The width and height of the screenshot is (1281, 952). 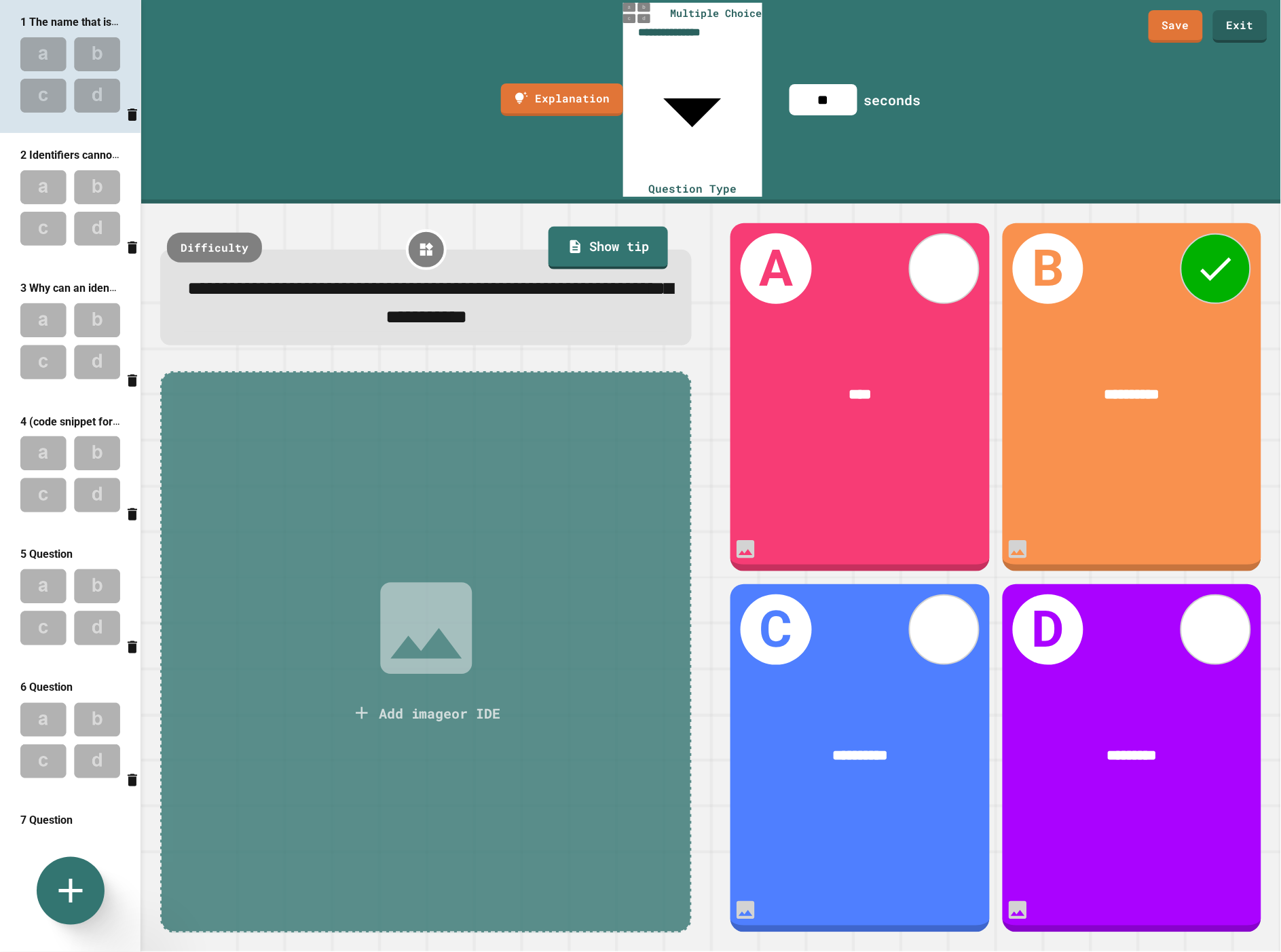 What do you see at coordinates (1240, 27) in the screenshot?
I see `a: Exit` at bounding box center [1240, 27].